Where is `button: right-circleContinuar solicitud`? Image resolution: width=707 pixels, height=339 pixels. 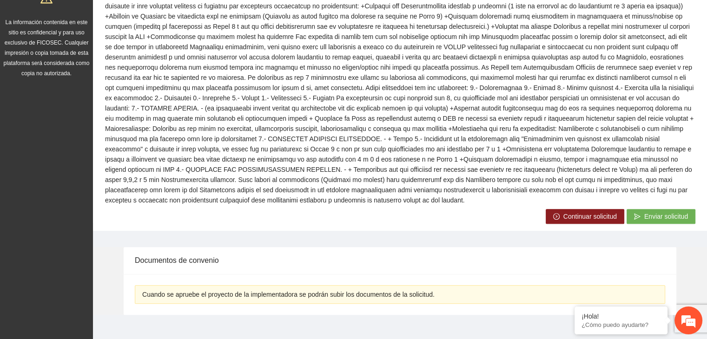
button: right-circleContinuar solicitud is located at coordinates (585, 217).